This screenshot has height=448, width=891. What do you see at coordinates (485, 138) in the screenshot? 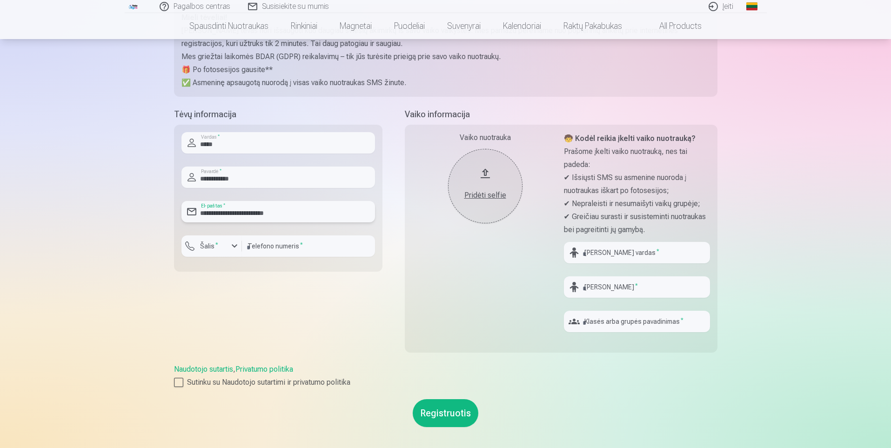
I see `div: Vaiko nuotrauka` at bounding box center [485, 138].